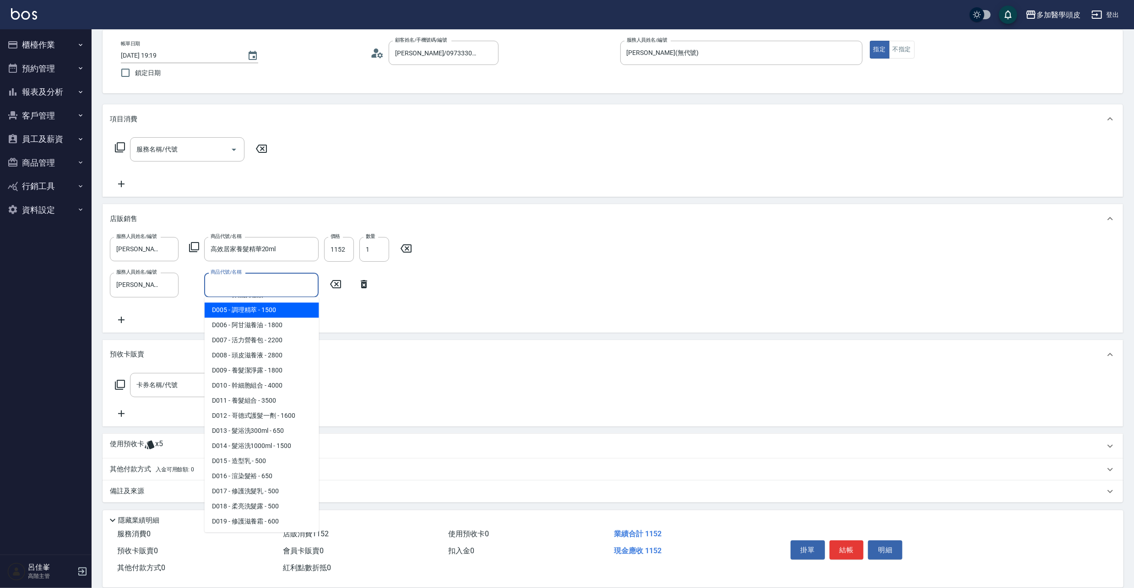 Image resolution: width=1134 pixels, height=588 pixels. Describe the element at coordinates (613, 470) in the screenshot. I see `div: 其他付款方式入金可用餘額: 0` at that location.